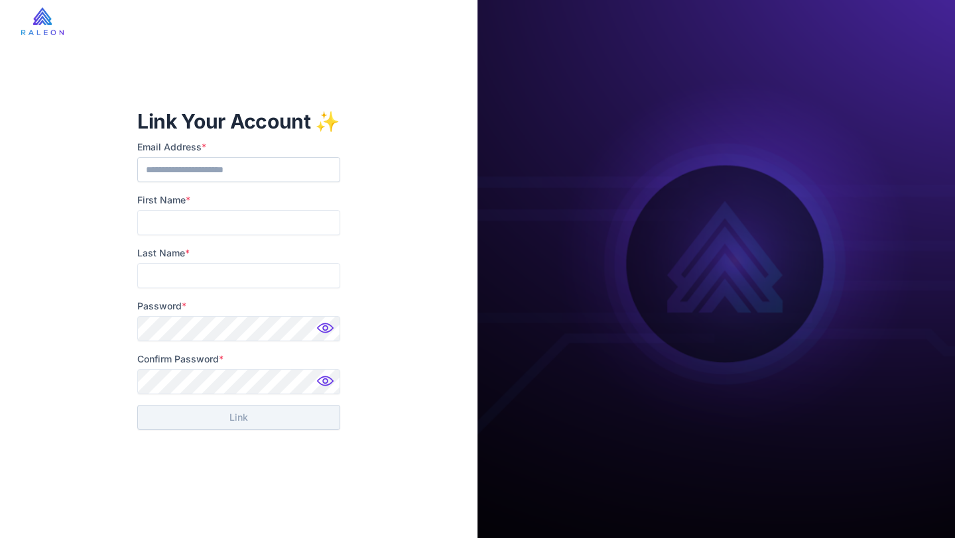 The image size is (955, 538). I want to click on label: Password, so click(239, 306).